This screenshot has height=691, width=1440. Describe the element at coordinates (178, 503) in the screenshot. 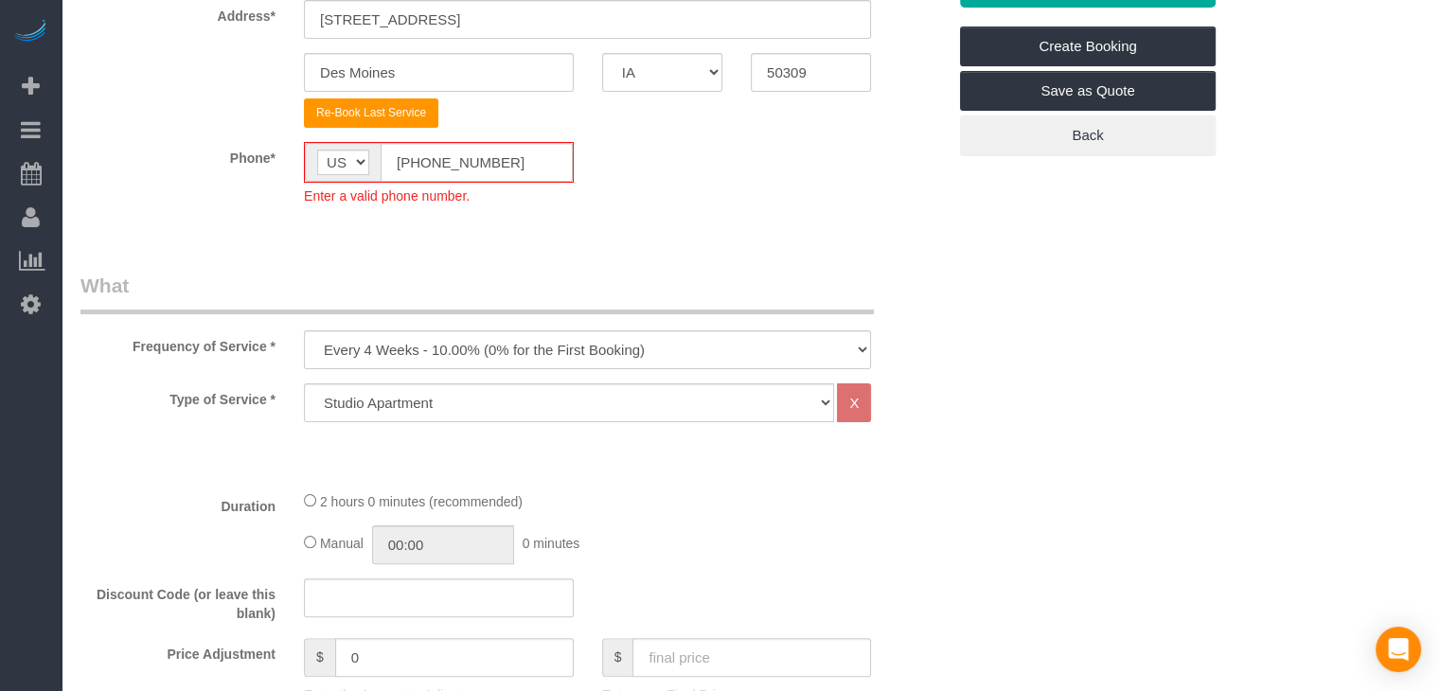

I see `label: Duration` at that location.